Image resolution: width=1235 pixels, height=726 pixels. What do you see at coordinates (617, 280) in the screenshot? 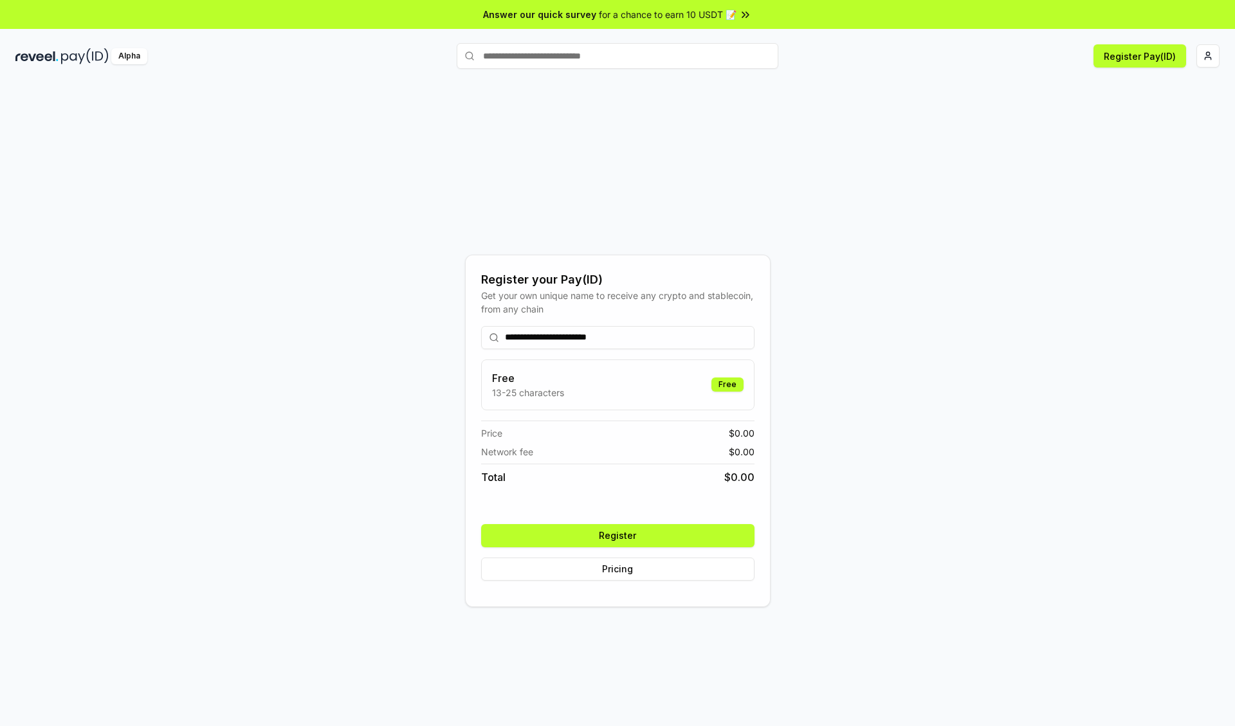
I see `div: Register your Pay(ID)` at bounding box center [617, 280].